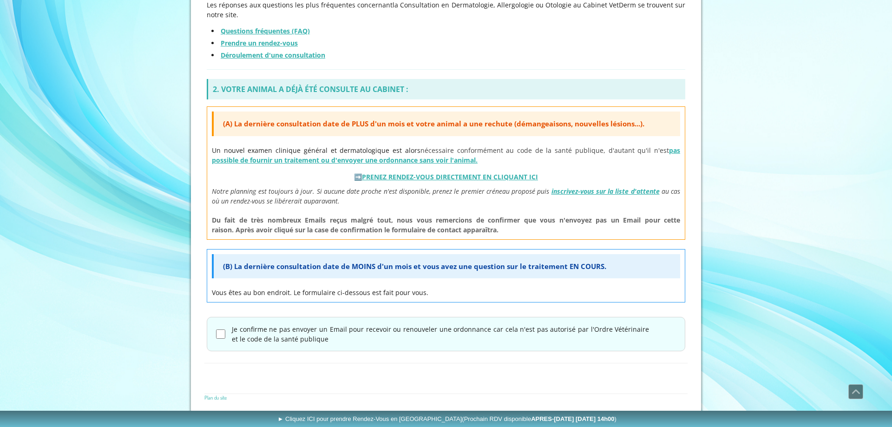 This screenshot has height=427, width=892. Describe the element at coordinates (216, 397) in the screenshot. I see `a: Plan du site` at that location.